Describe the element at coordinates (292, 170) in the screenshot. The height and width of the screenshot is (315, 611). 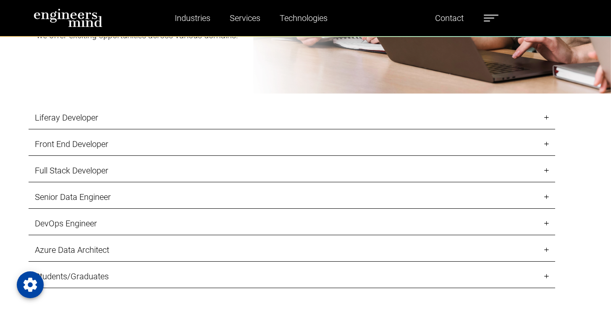
I see `a: Full Stack Developer` at that location.